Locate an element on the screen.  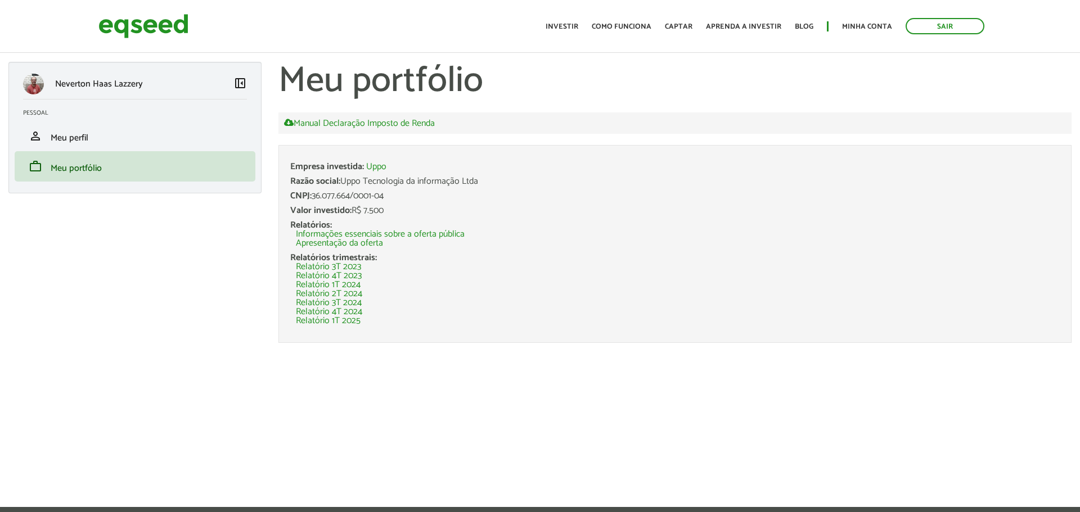
p: Neverton Haas Lazzery is located at coordinates (99, 84).